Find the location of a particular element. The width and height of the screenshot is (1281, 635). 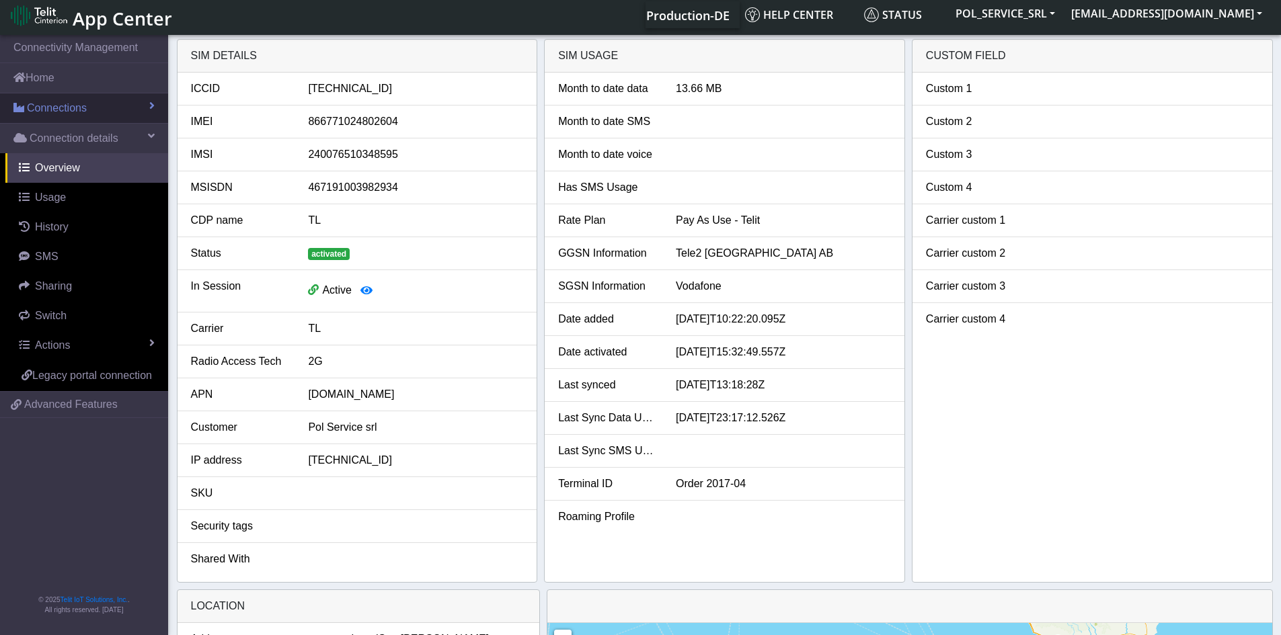

a: Usage is located at coordinates (87, 198).